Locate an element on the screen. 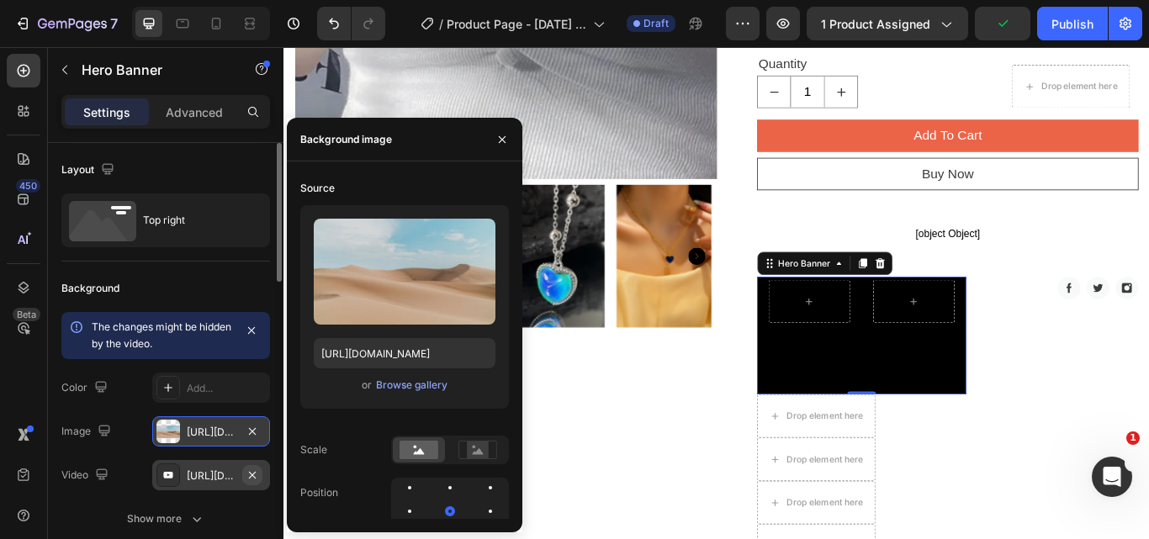 The height and width of the screenshot is (539, 1149). div: Top right is located at coordinates (194, 220).